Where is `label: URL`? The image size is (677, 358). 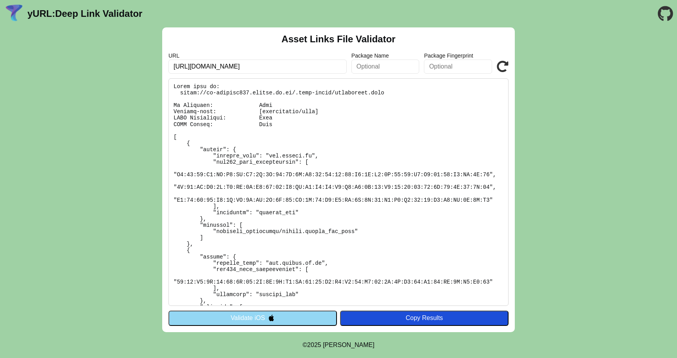 label: URL is located at coordinates (257, 56).